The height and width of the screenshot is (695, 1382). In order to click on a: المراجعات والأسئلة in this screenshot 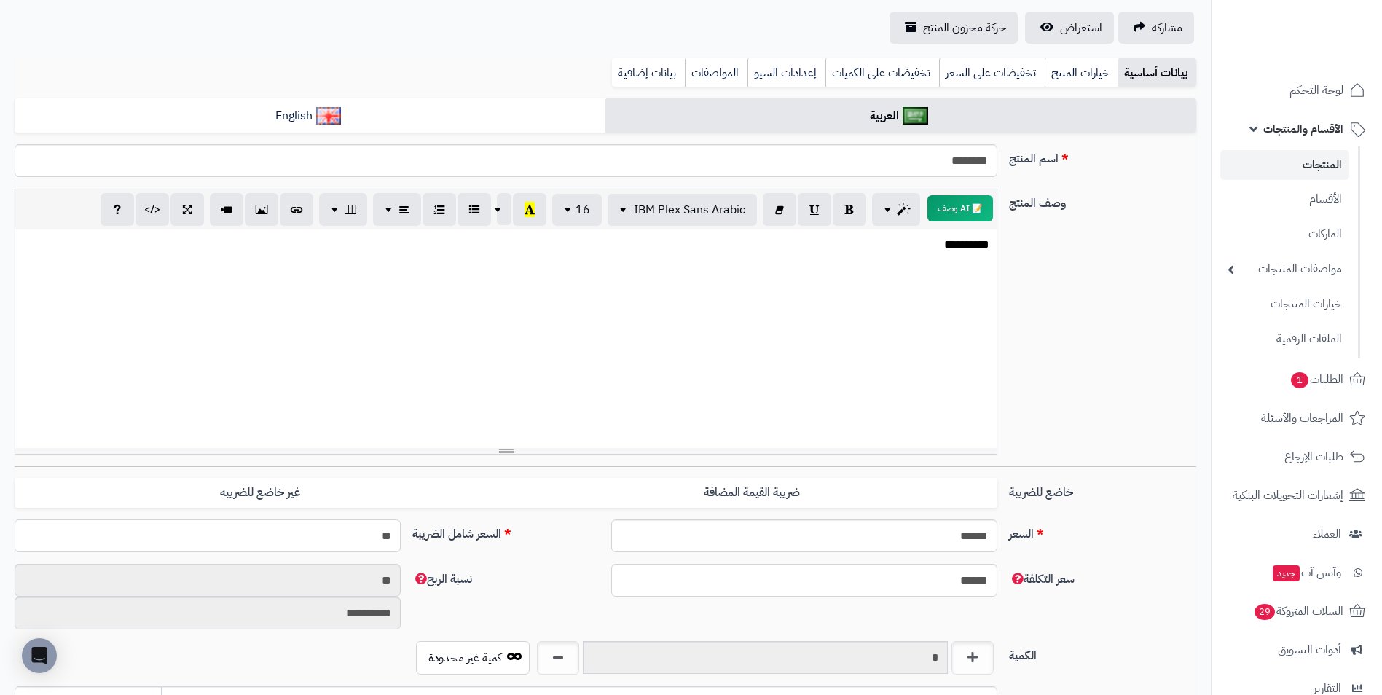, I will do `click(1297, 418)`.